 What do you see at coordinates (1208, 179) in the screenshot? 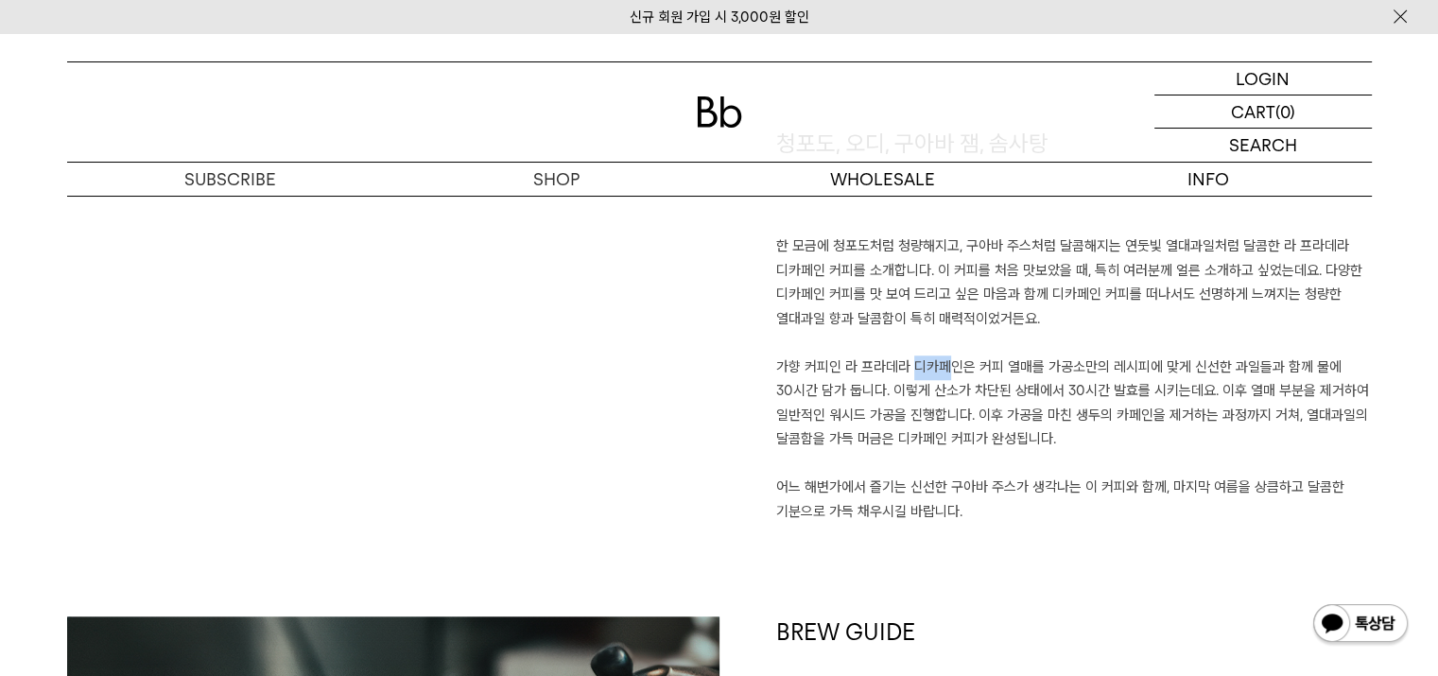
I see `p: INFO` at bounding box center [1208, 179].